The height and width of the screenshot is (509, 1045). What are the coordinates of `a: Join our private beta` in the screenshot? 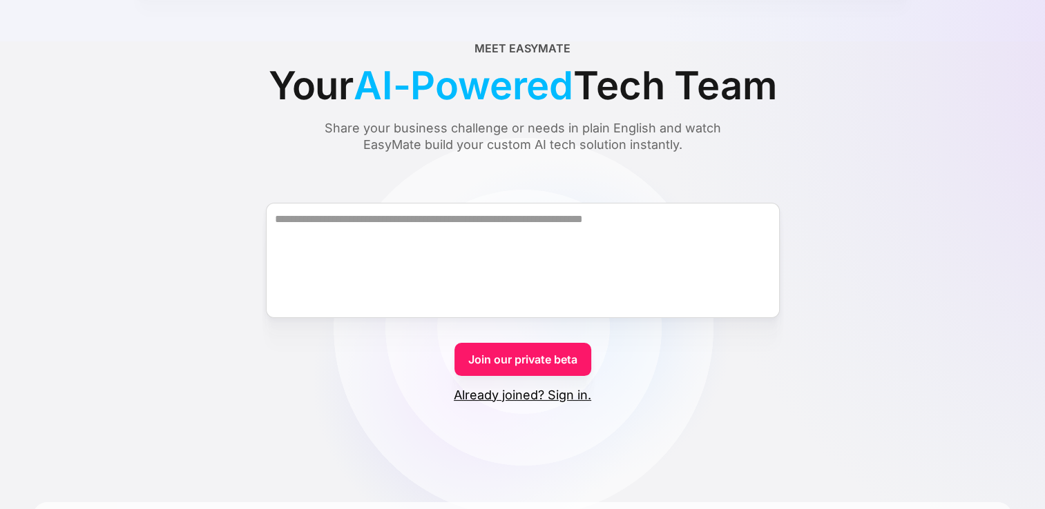 It's located at (523, 360).